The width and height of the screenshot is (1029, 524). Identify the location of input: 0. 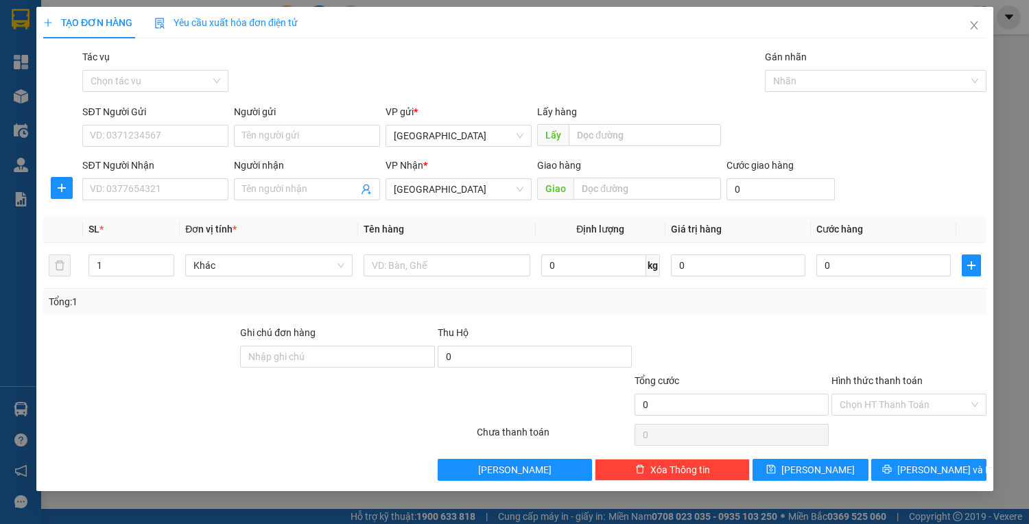
(738, 266).